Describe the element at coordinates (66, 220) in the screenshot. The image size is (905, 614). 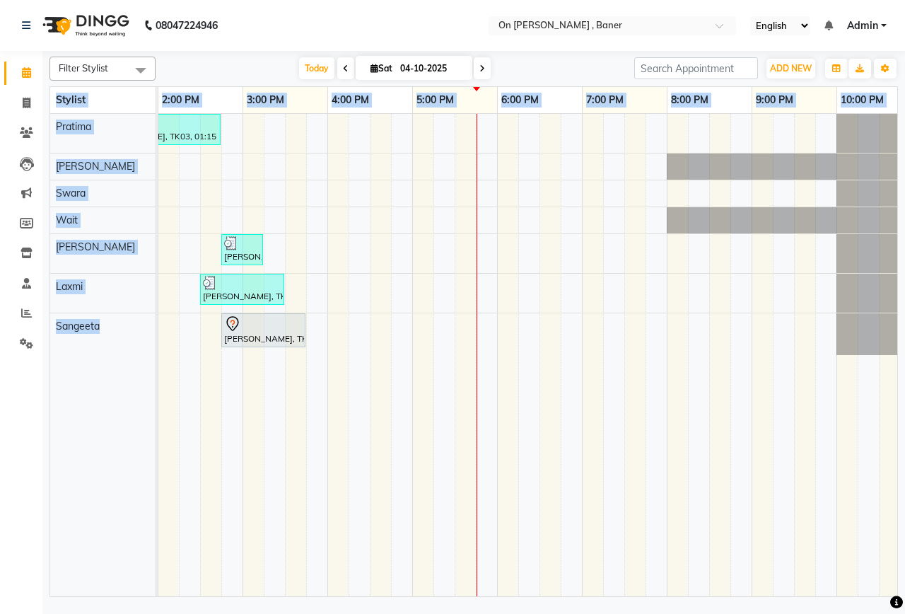
I see `span: Wait` at that location.